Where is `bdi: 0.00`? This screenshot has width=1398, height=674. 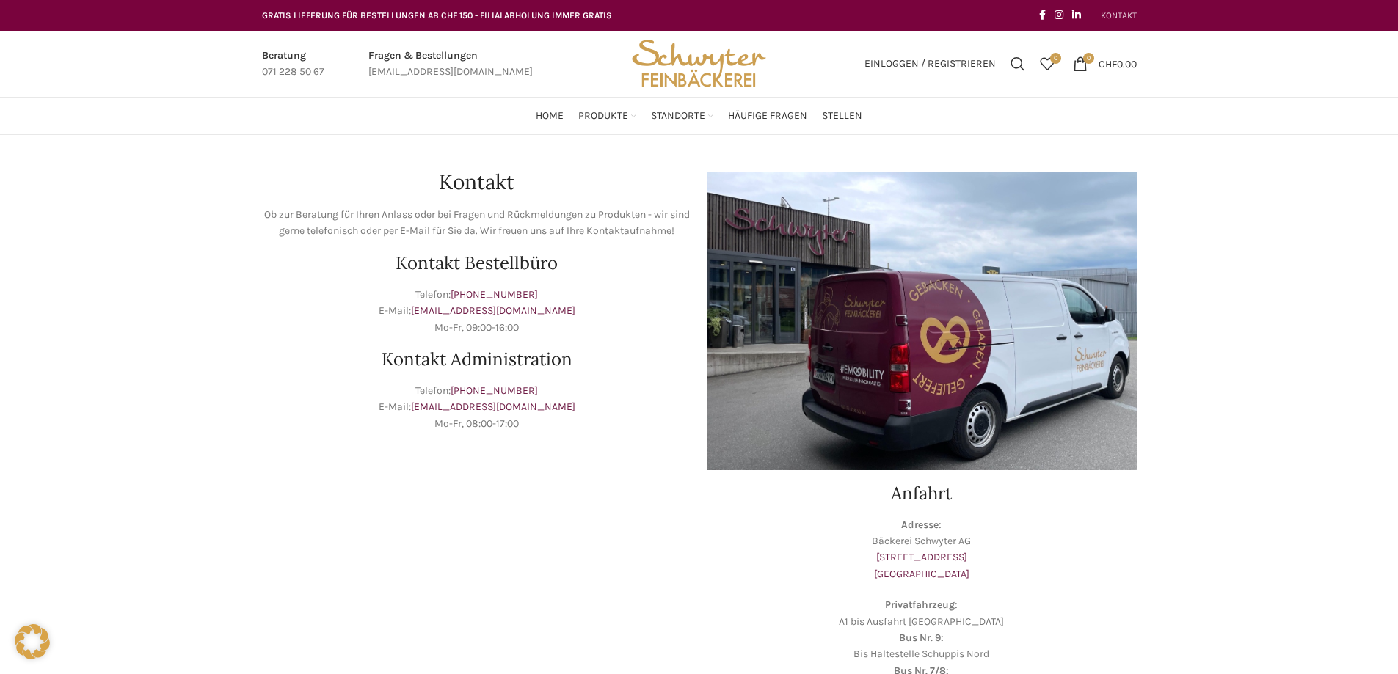 bdi: 0.00 is located at coordinates (1117, 63).